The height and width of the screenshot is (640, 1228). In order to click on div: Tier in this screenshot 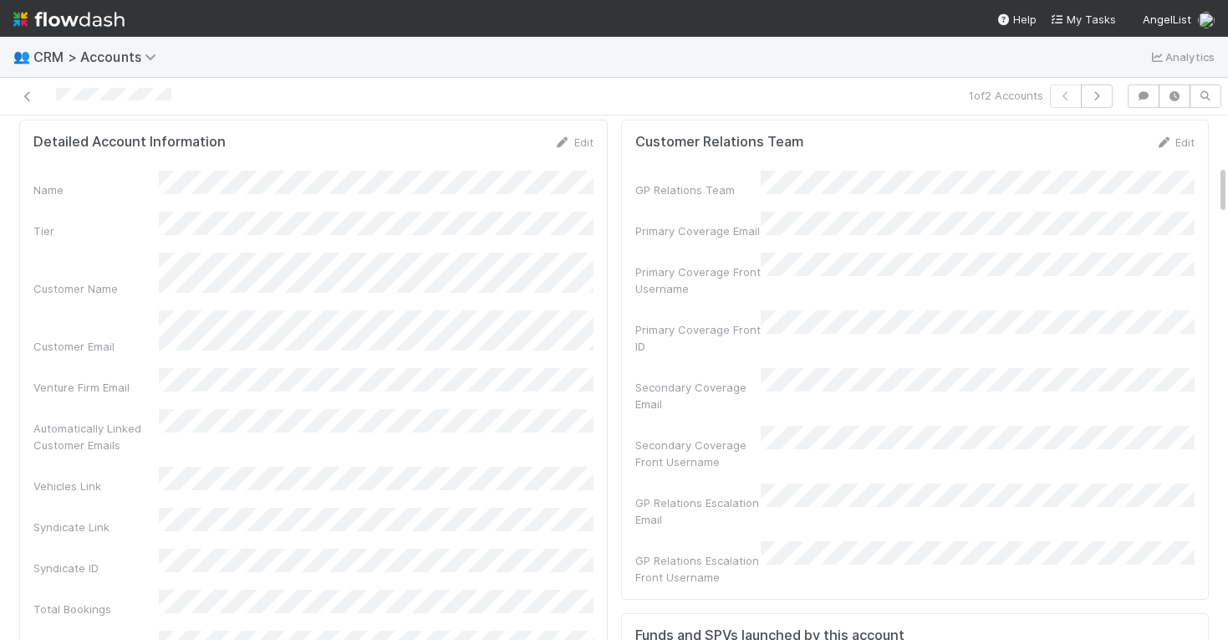, I will do `click(96, 231)`.